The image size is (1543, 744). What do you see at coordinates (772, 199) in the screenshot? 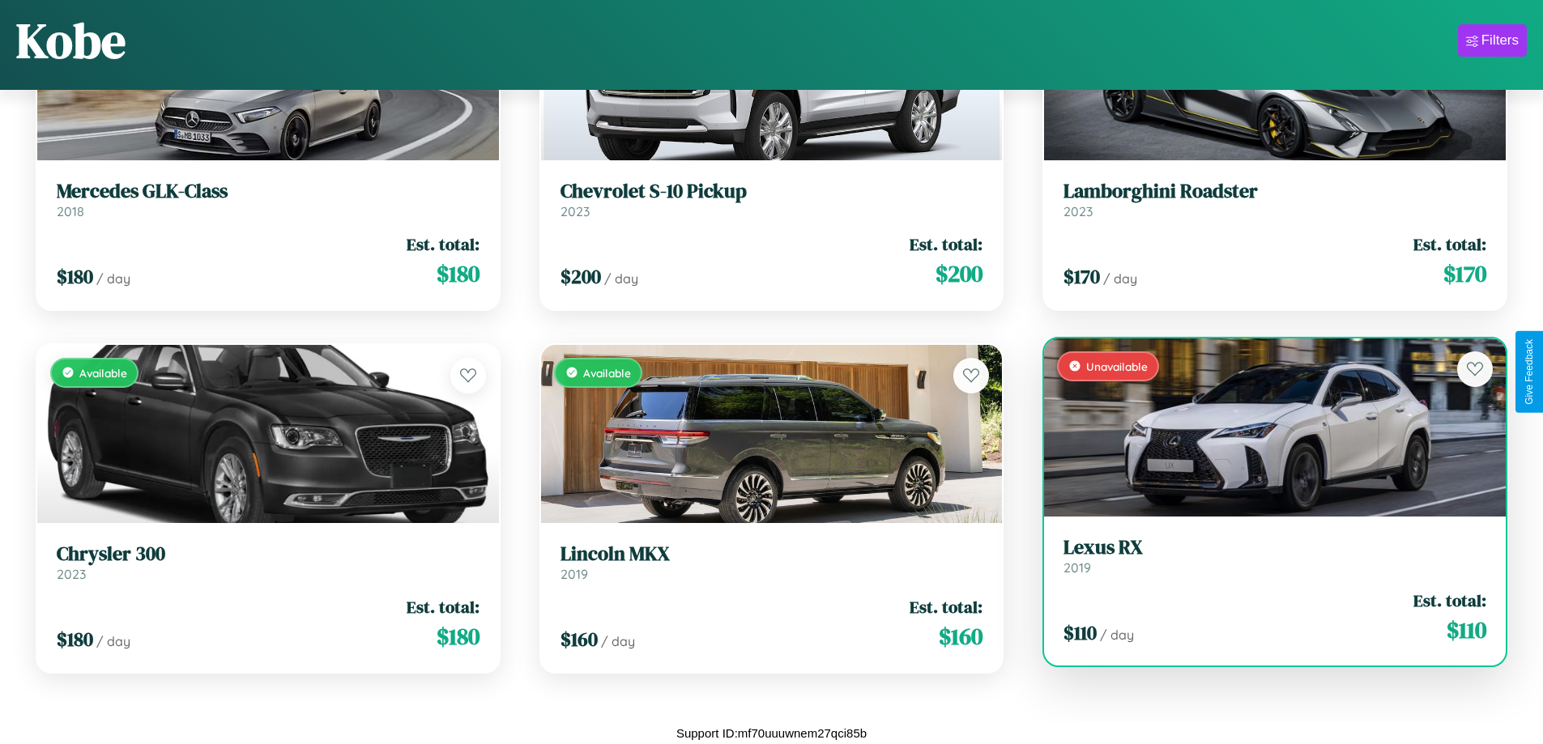
I see `a: Chevrolet S-10 Pickup2023` at bounding box center [772, 199].